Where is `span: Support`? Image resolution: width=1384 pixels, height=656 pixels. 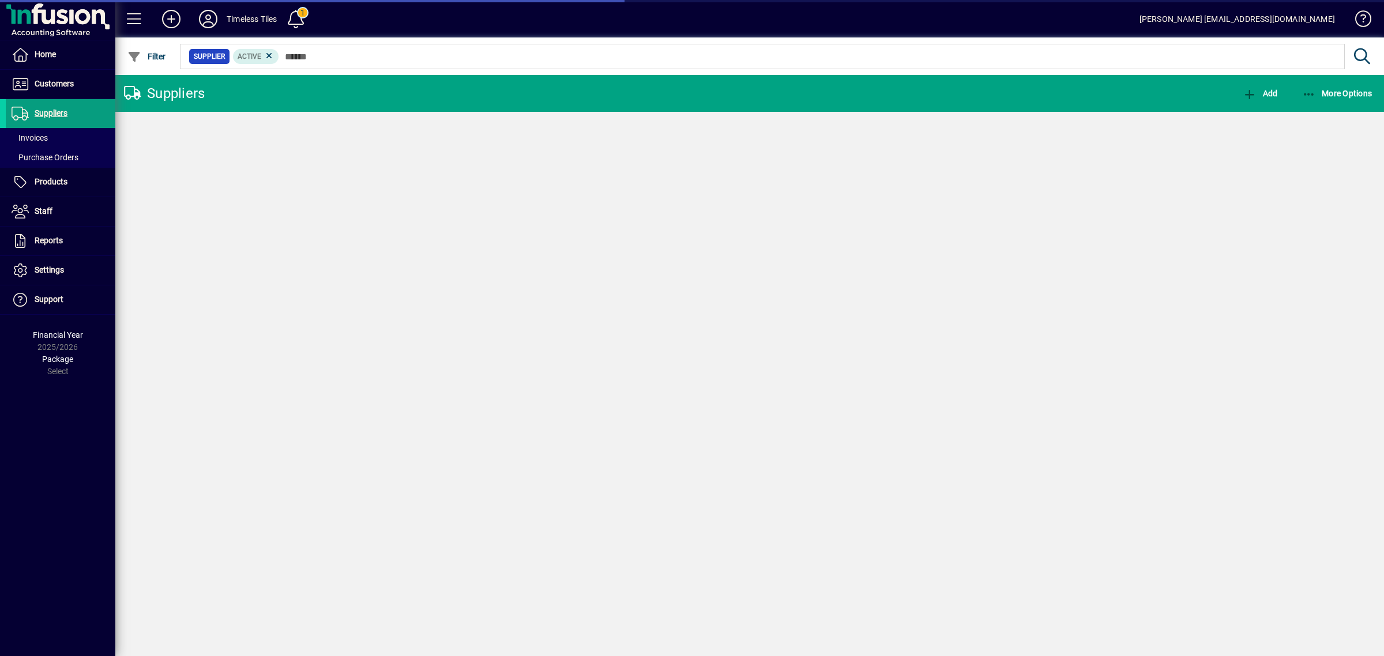
span: Support is located at coordinates (49, 299).